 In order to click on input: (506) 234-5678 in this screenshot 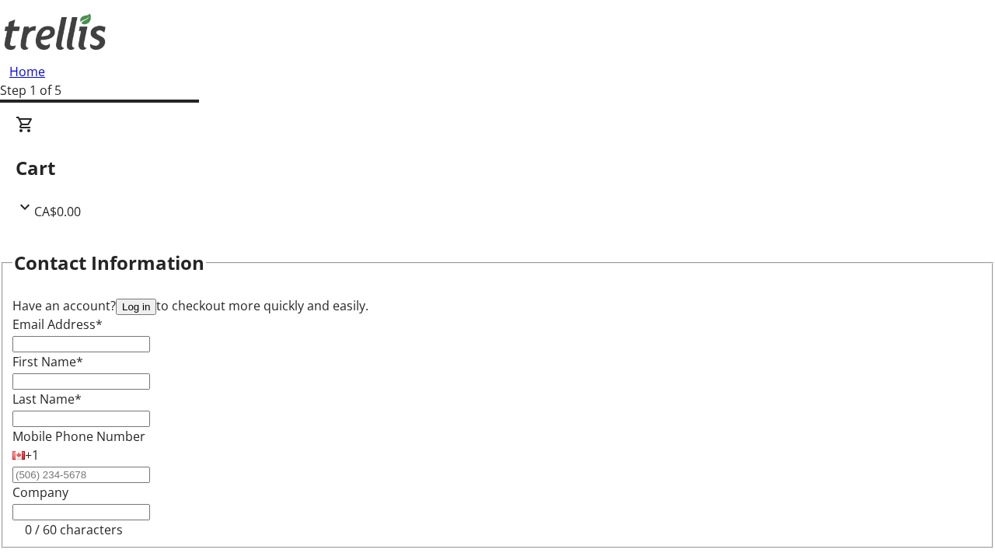, I will do `click(81, 474)`.